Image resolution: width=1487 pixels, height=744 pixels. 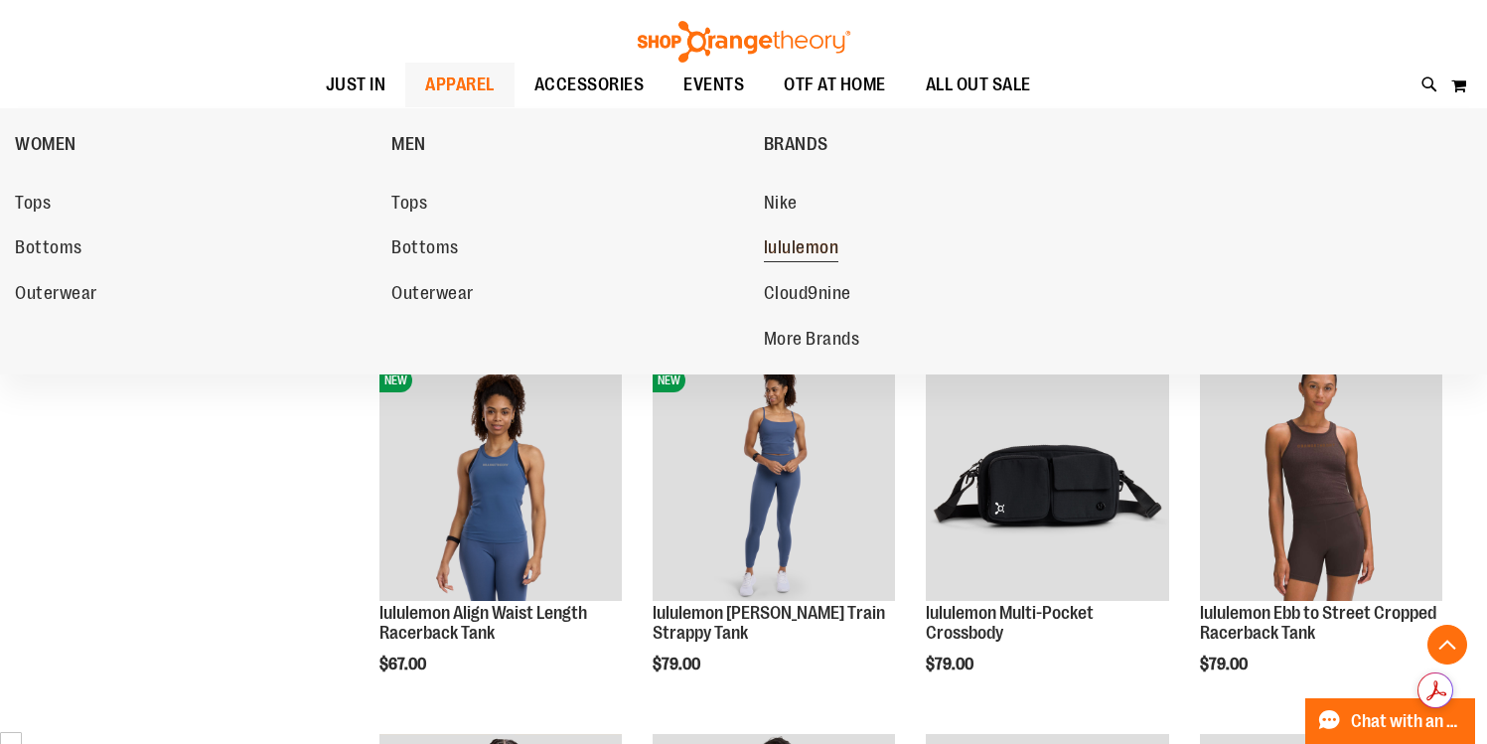 What do you see at coordinates (46, 146) in the screenshot?
I see `span: WOMEN` at bounding box center [46, 146].